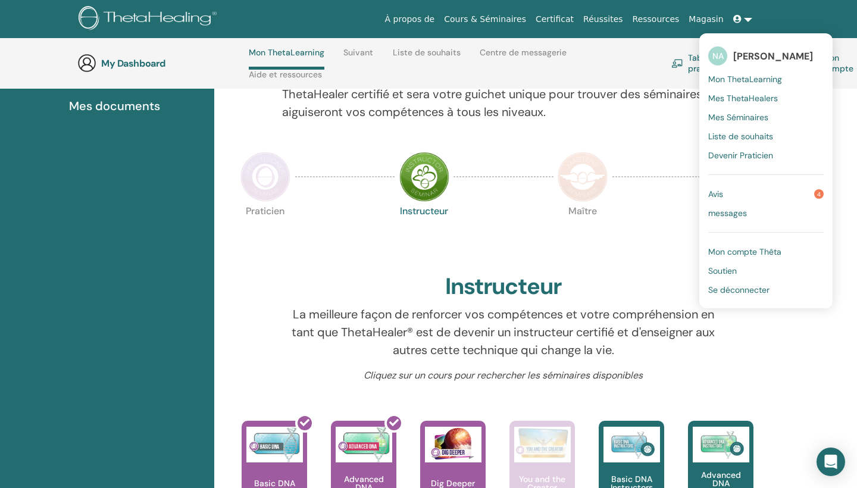  Describe the element at coordinates (745, 79) in the screenshot. I see `span: Mon ThetaLearning` at that location.